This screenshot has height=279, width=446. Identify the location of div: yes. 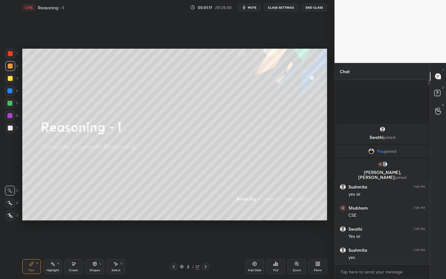
(387, 257).